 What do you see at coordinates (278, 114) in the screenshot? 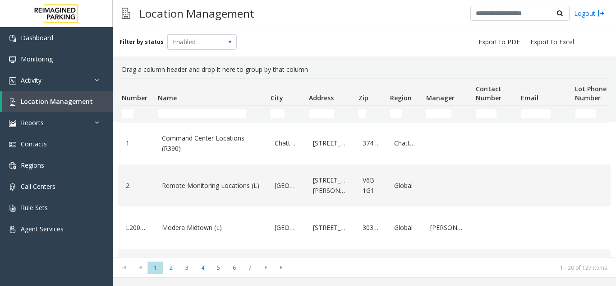
I see `input: City Filter` at bounding box center [278, 114].